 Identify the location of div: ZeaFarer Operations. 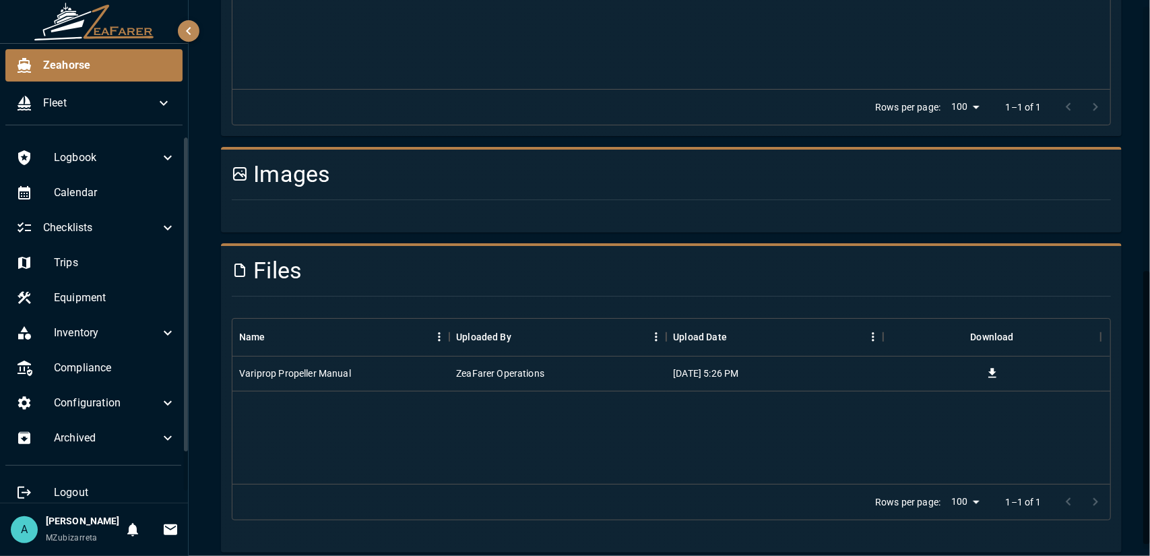
(500, 373).